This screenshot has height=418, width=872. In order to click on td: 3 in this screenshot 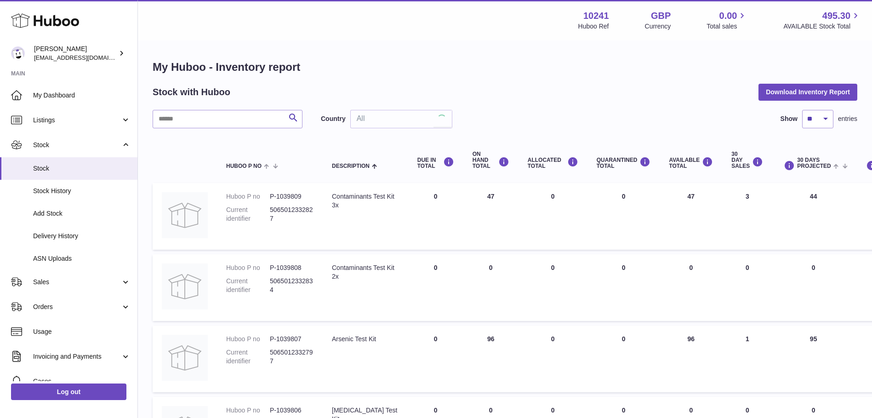, I will do `click(747, 216)`.